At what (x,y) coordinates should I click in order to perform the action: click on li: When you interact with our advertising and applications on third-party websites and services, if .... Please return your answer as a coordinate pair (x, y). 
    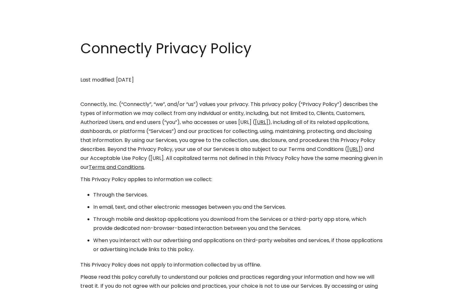
    Looking at the image, I should click on (238, 245).